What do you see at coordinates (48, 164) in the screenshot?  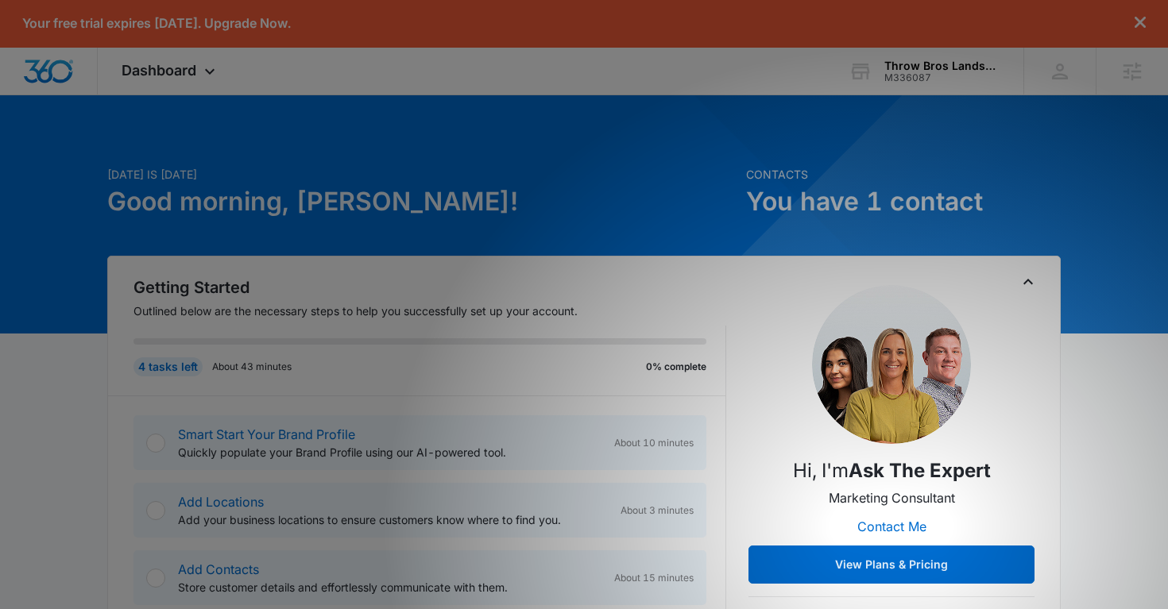 I see `a: Hide these tips` at bounding box center [48, 164].